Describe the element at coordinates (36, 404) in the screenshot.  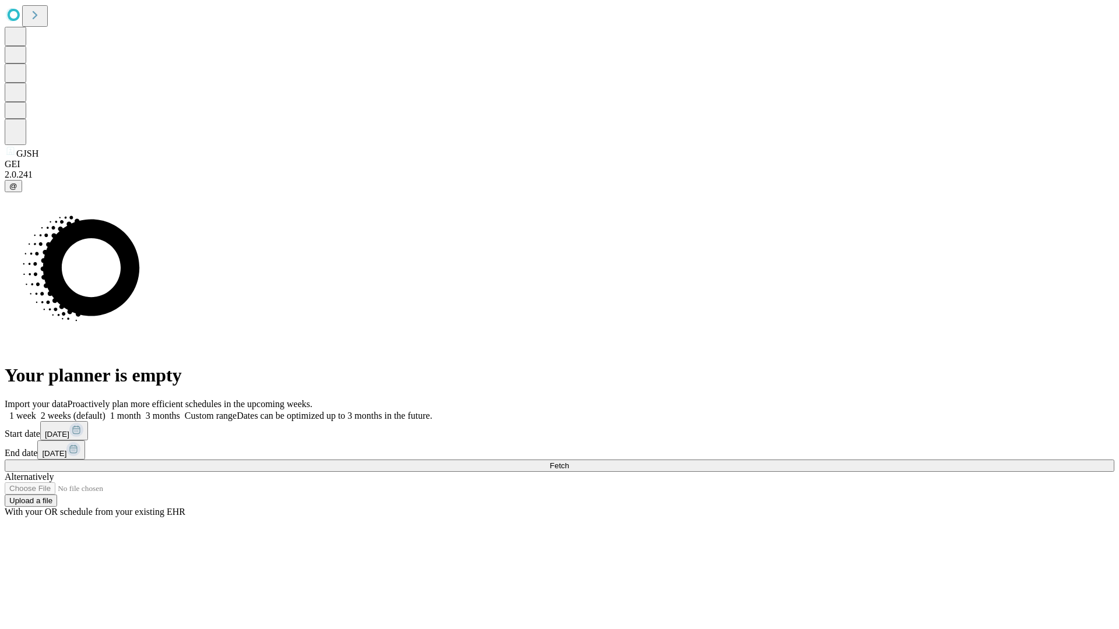
I see `span: Import your data` at that location.